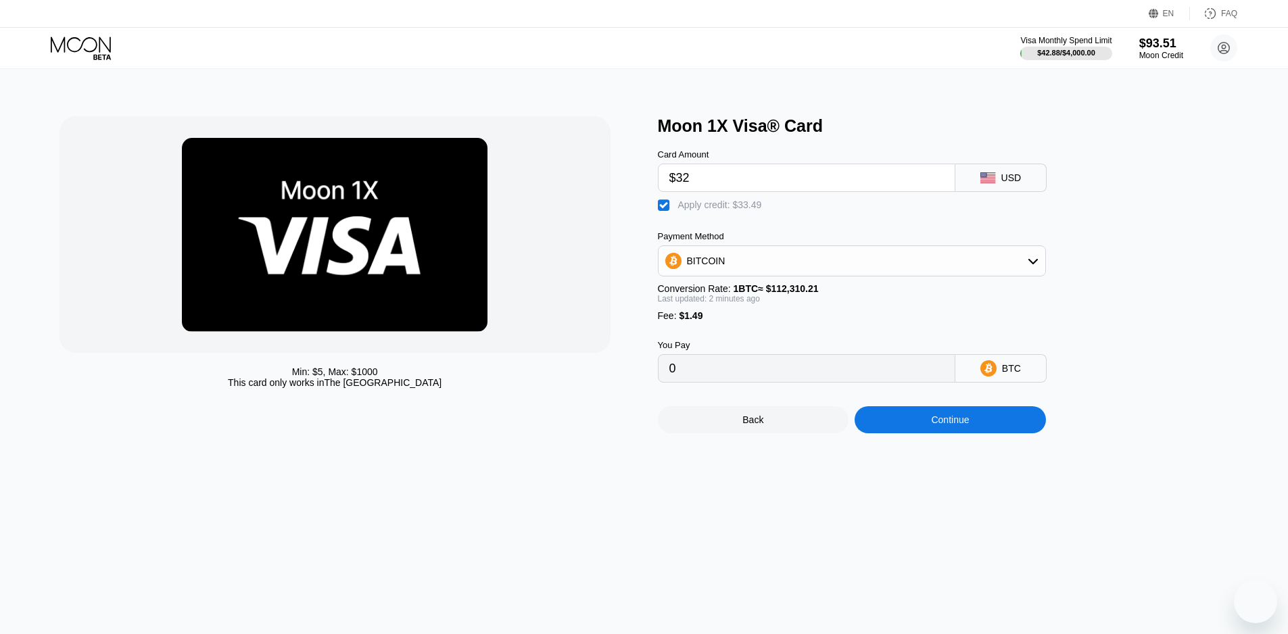  What do you see at coordinates (335, 372) in the screenshot?
I see `div: Min: $ 5 , Max: $ 1000` at bounding box center [335, 372].